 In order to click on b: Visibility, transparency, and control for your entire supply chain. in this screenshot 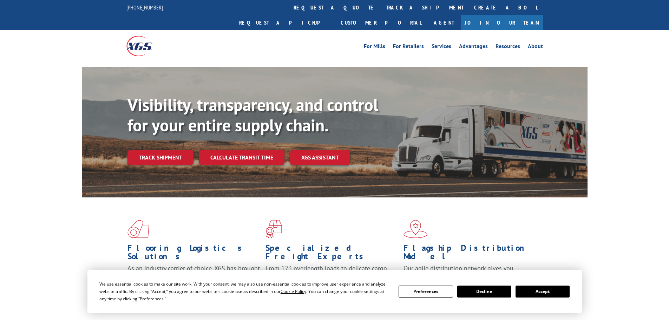, I will do `click(253, 115)`.